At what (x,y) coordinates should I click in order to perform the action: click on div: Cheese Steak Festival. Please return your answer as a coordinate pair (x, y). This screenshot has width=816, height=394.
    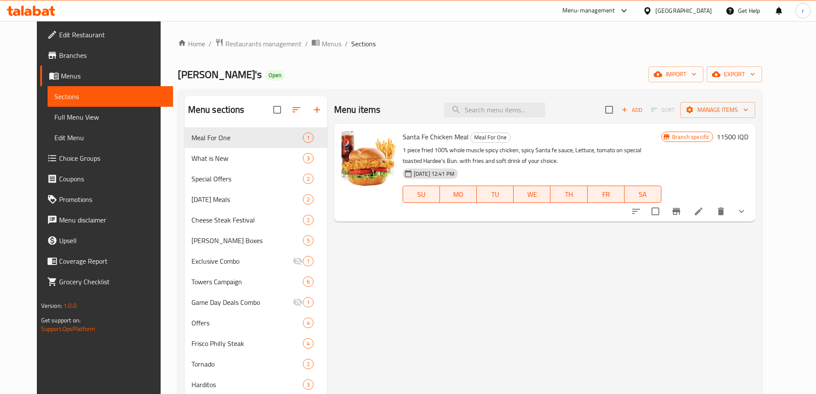
    Looking at the image, I should click on (247, 220).